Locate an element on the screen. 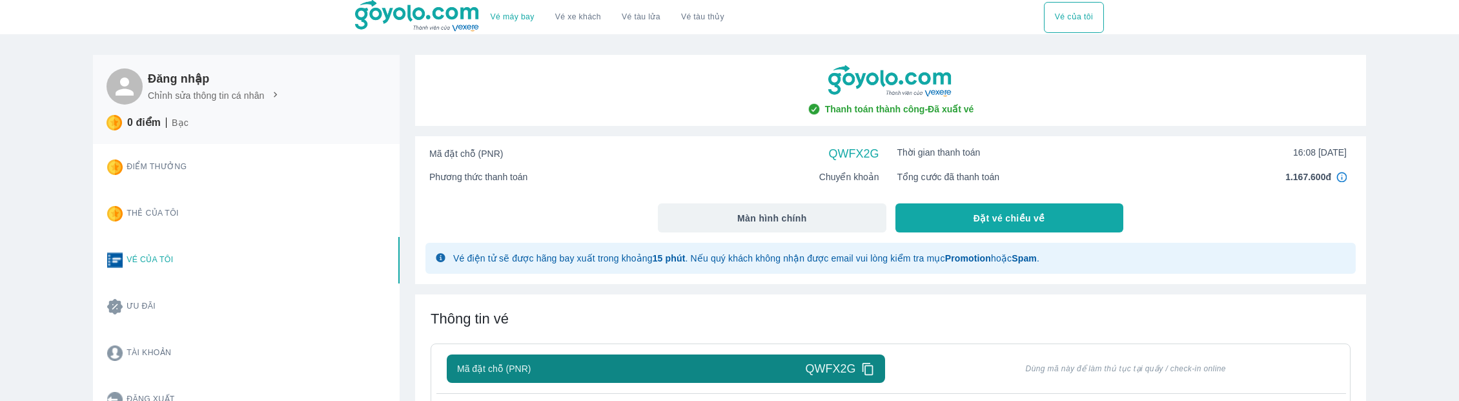 Image resolution: width=1459 pixels, height=401 pixels. button: Ưu đãi is located at coordinates (213, 307).